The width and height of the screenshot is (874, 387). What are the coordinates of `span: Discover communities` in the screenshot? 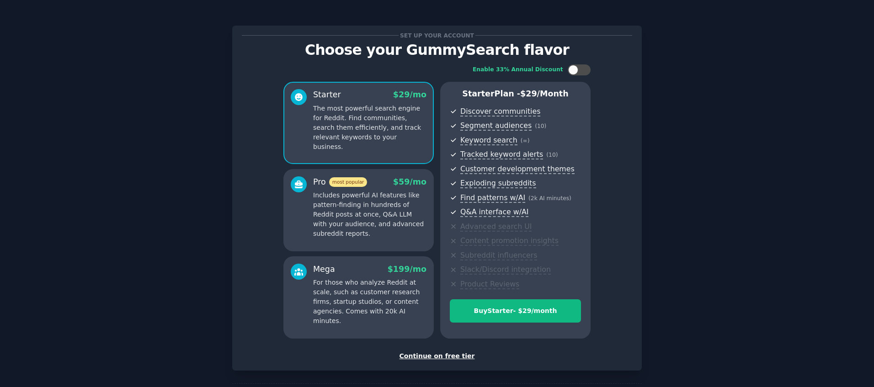 It's located at (500, 112).